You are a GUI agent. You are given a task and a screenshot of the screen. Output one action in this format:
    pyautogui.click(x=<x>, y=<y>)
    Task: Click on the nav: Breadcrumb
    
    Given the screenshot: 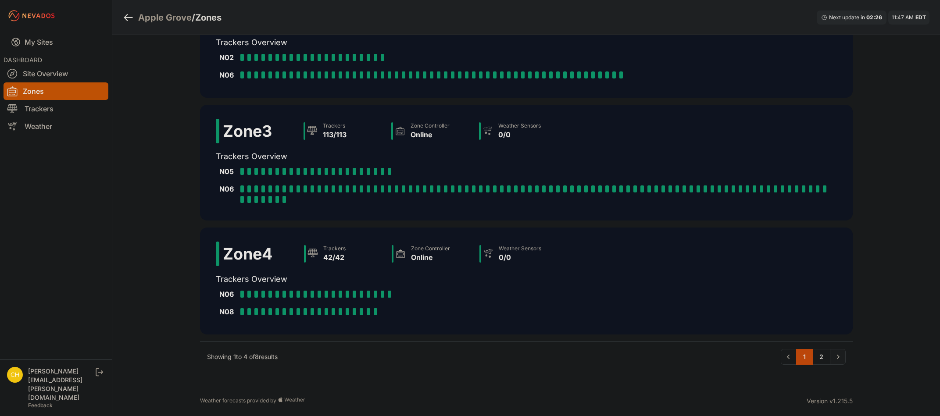 What is the action you would take?
    pyautogui.click(x=172, y=18)
    